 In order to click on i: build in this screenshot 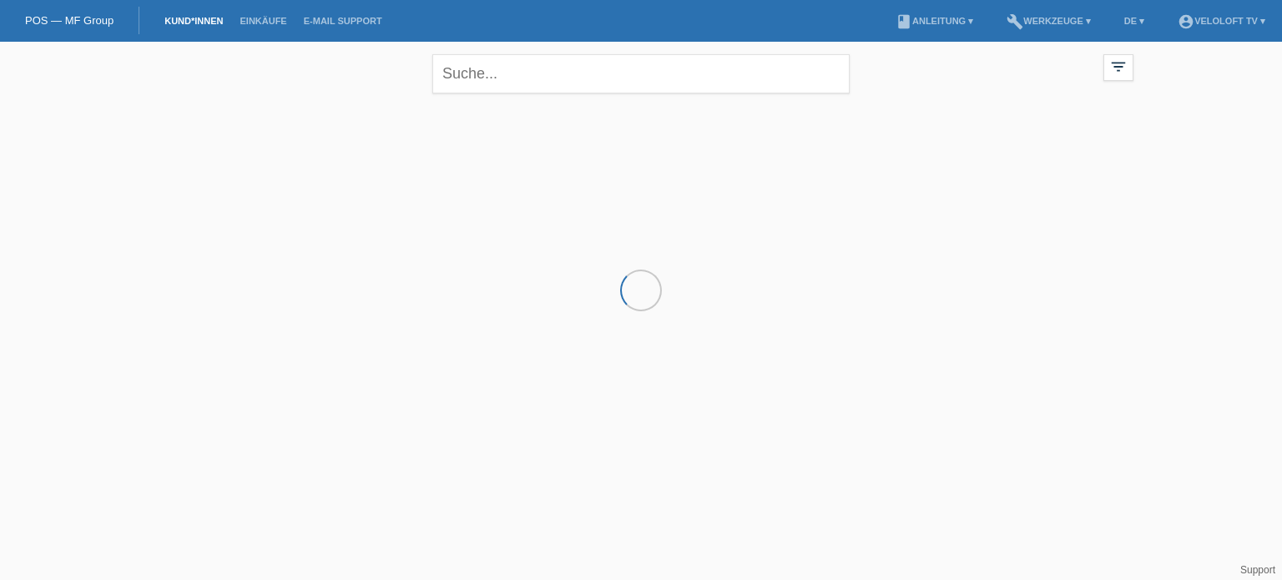, I will do `click(1015, 22)`.